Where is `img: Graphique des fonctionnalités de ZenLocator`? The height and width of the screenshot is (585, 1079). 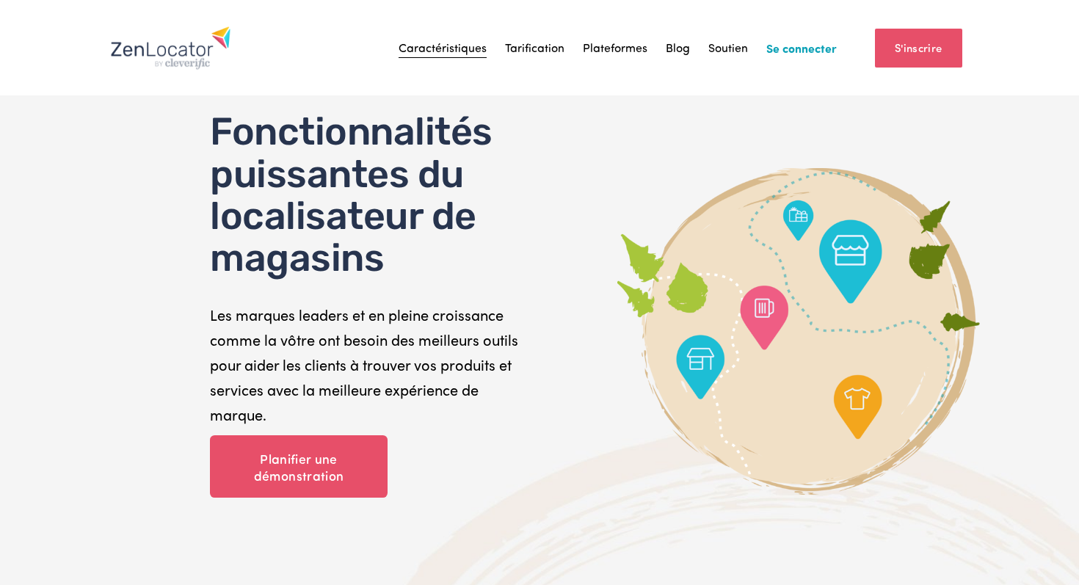
img: Graphique des fonctionnalités de ZenLocator is located at coordinates (799, 331).